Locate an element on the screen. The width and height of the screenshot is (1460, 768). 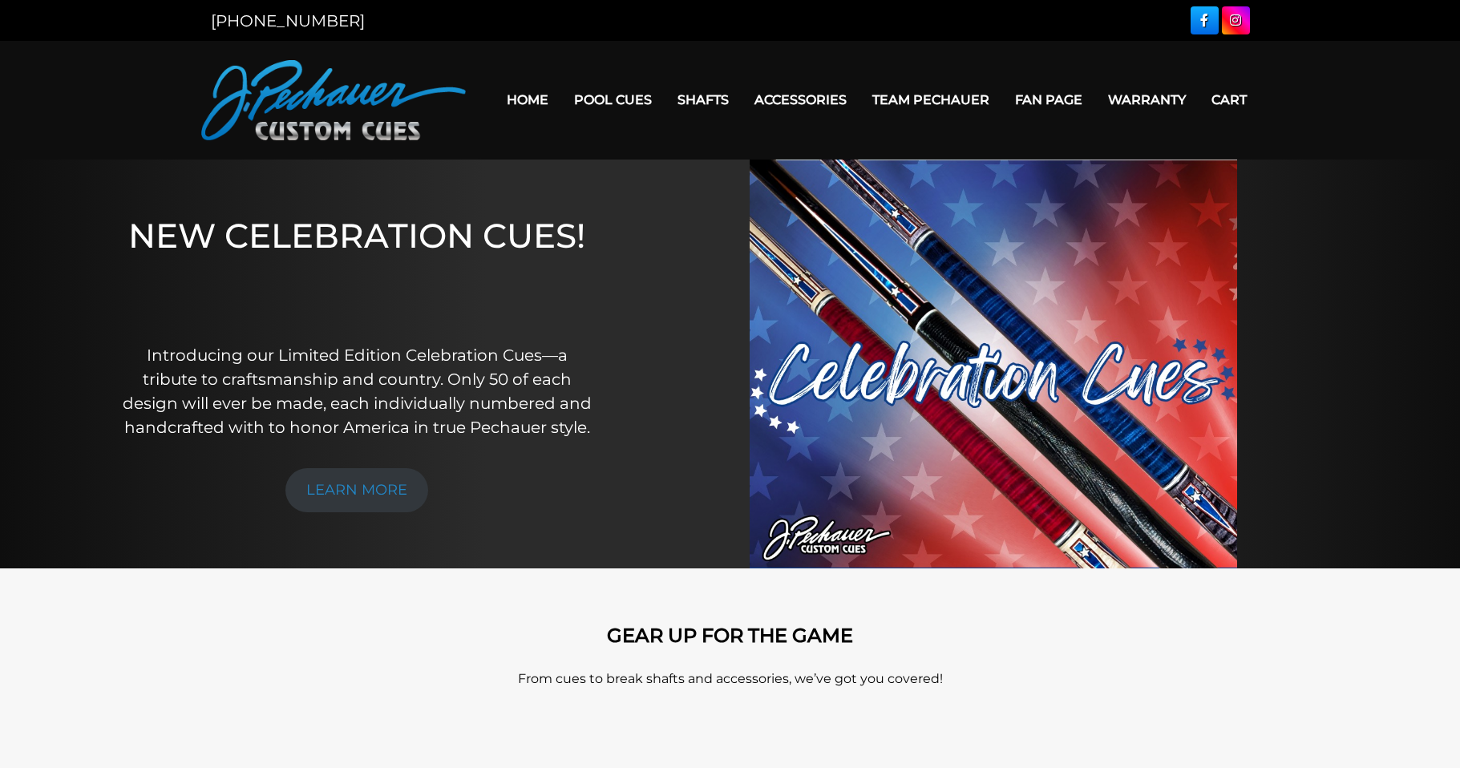
p: From cues to break shafts and accessories, we’ve got you covered! is located at coordinates (731, 679).